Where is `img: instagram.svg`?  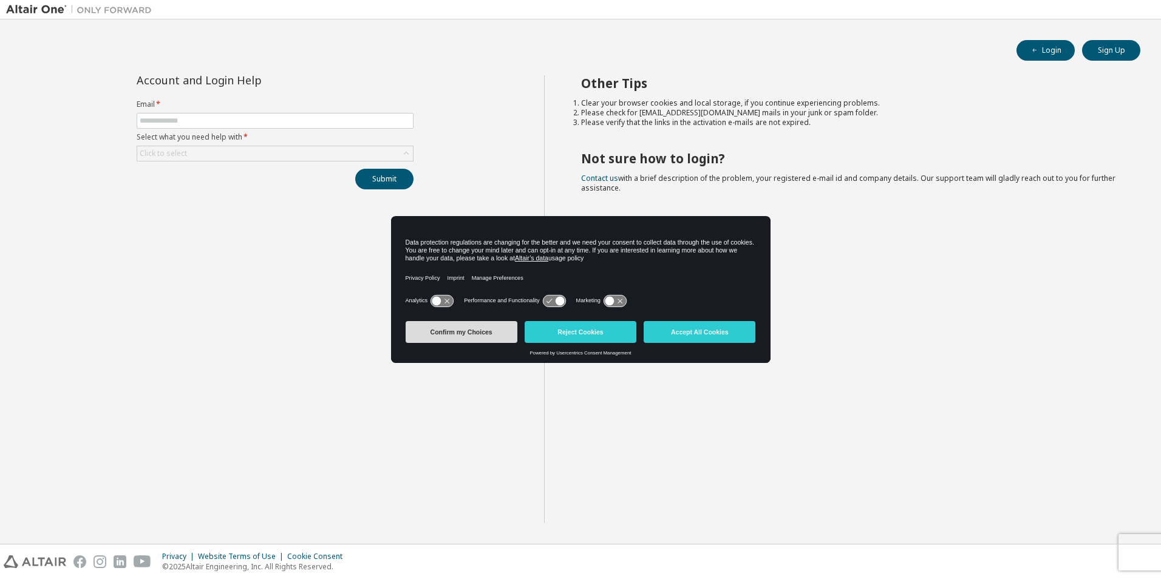 img: instagram.svg is located at coordinates (100, 562).